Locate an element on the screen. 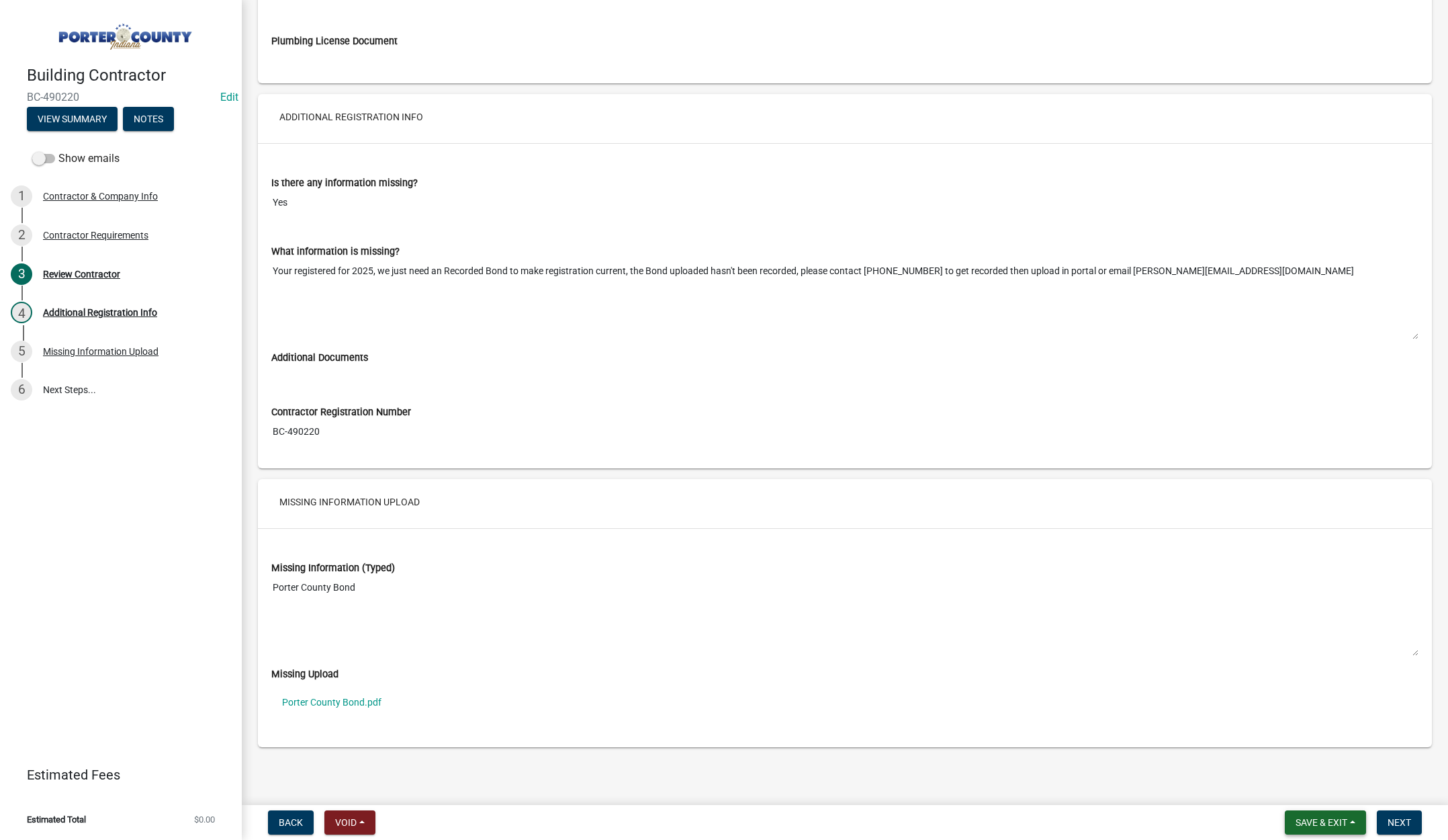  label: Missing Upload is located at coordinates (305, 674).